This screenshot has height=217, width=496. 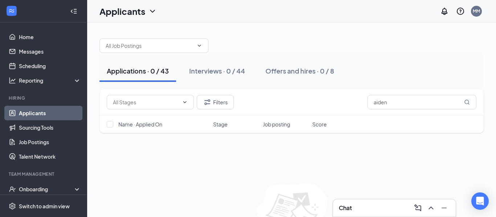 What do you see at coordinates (44, 174) in the screenshot?
I see `div: Team Management` at bounding box center [44, 174].